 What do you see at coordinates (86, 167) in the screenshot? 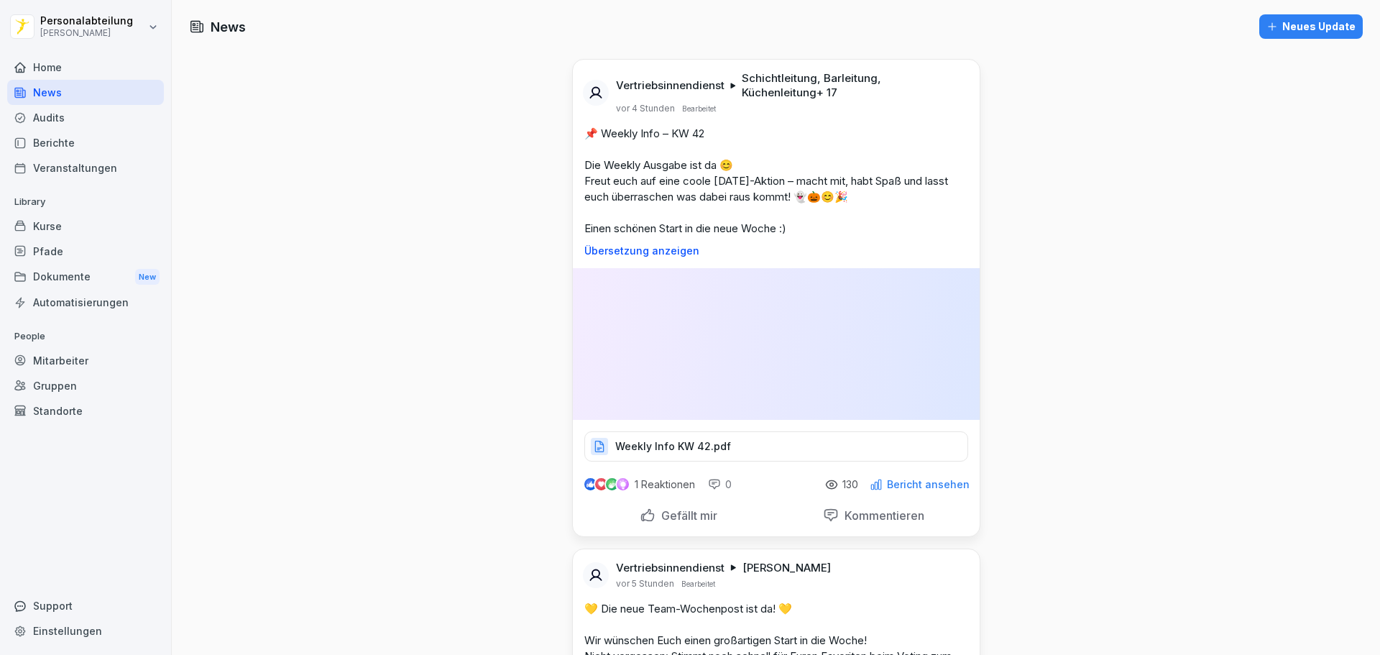
I see `a: Veranstaltungen` at bounding box center [86, 167].